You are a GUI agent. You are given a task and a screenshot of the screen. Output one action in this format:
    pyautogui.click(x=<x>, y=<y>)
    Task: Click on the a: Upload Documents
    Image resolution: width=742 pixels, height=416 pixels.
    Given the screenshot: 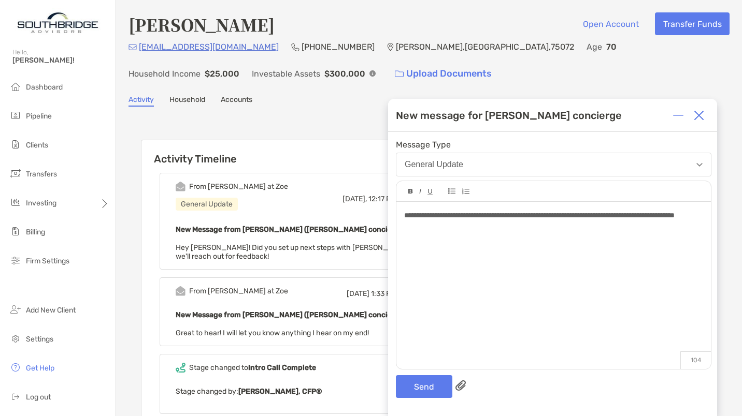 What is the action you would take?
    pyautogui.click(x=443, y=74)
    